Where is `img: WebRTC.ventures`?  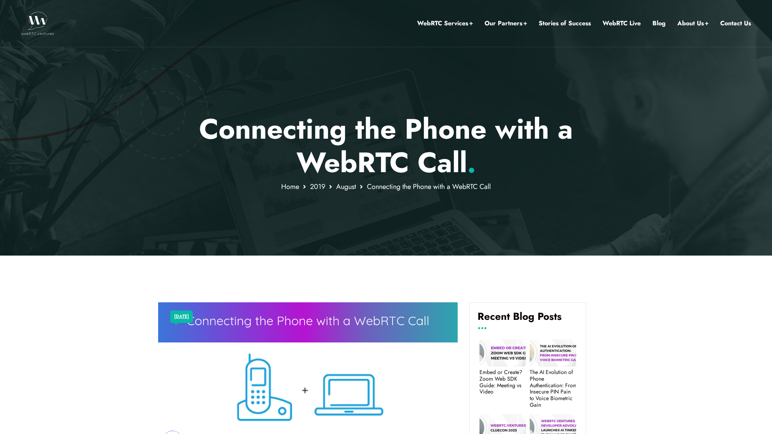 img: WebRTC.ventures is located at coordinates (37, 23).